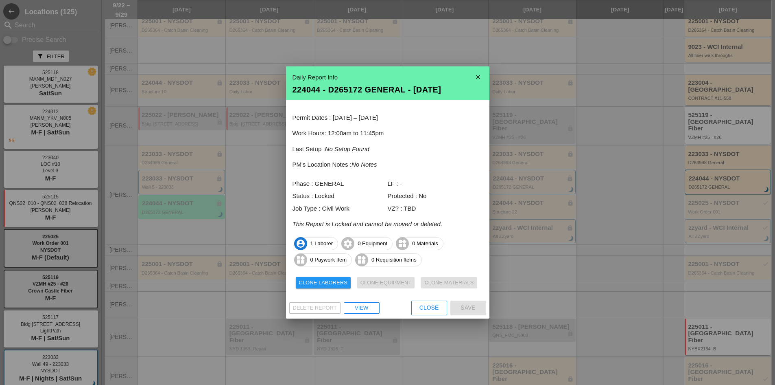 The height and width of the screenshot is (385, 775). What do you see at coordinates (429, 308) in the screenshot?
I see `button: Close` at bounding box center [429, 308].